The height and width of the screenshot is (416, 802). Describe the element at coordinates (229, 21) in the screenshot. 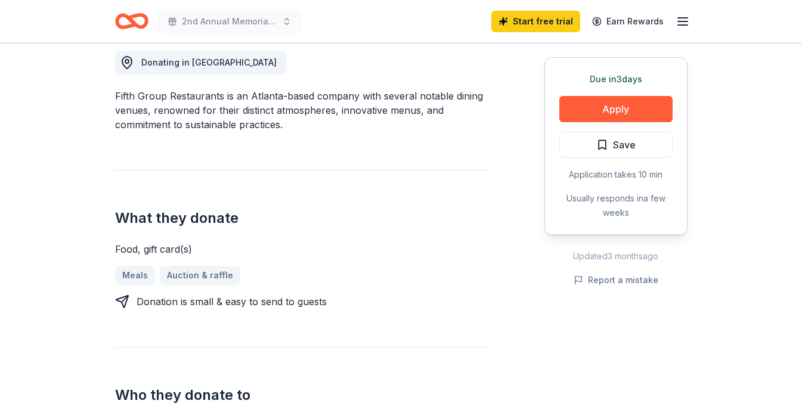

I see `span: 2nd Annual Memorial Fundraiser Honoring a Life Uploading a Future` at that location.